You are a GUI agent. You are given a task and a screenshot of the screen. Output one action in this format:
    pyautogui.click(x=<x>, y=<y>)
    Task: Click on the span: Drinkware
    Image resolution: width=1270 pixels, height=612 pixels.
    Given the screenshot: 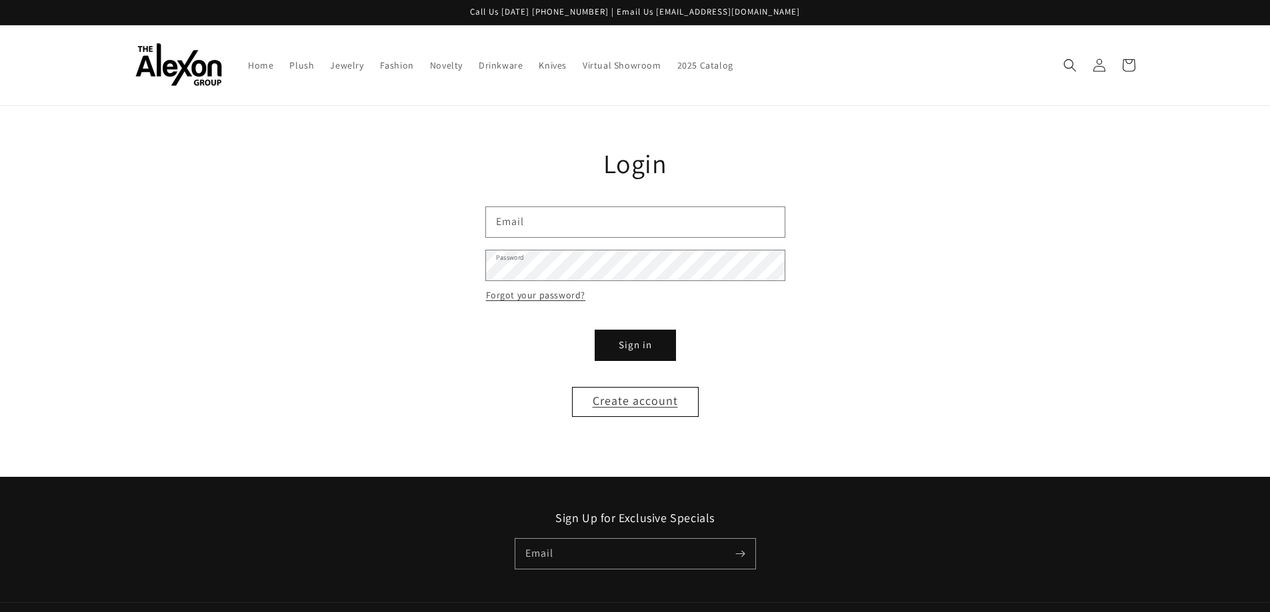 What is the action you would take?
    pyautogui.click(x=500, y=65)
    